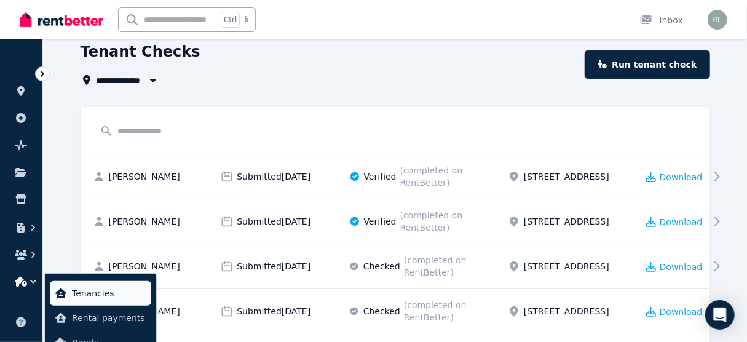  Describe the element at coordinates (247, 20) in the screenshot. I see `span: k` at that location.